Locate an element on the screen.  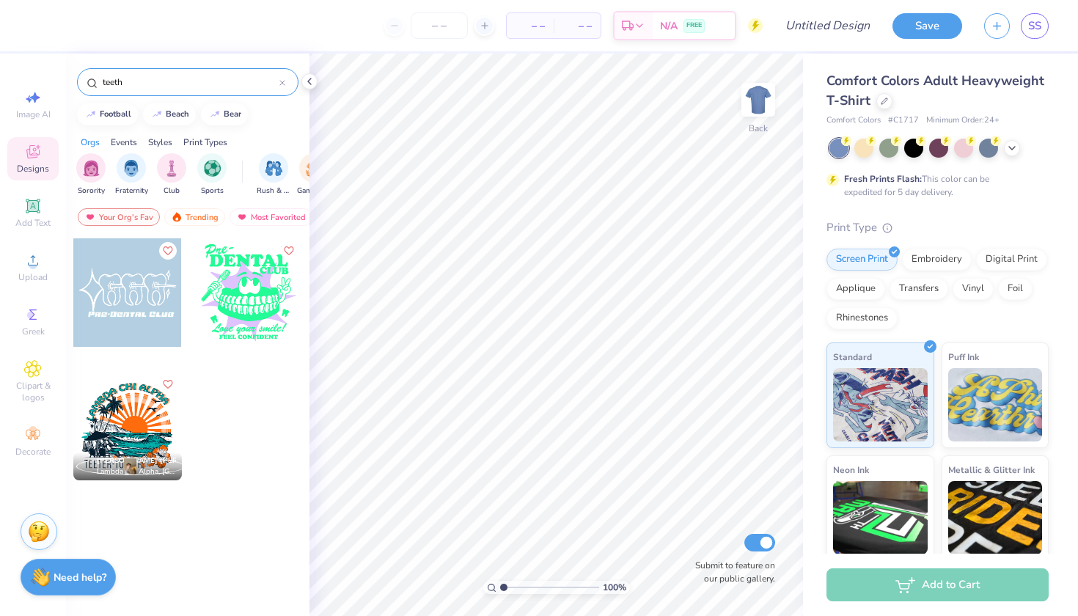
span: Clipart & logos is located at coordinates (33, 391).